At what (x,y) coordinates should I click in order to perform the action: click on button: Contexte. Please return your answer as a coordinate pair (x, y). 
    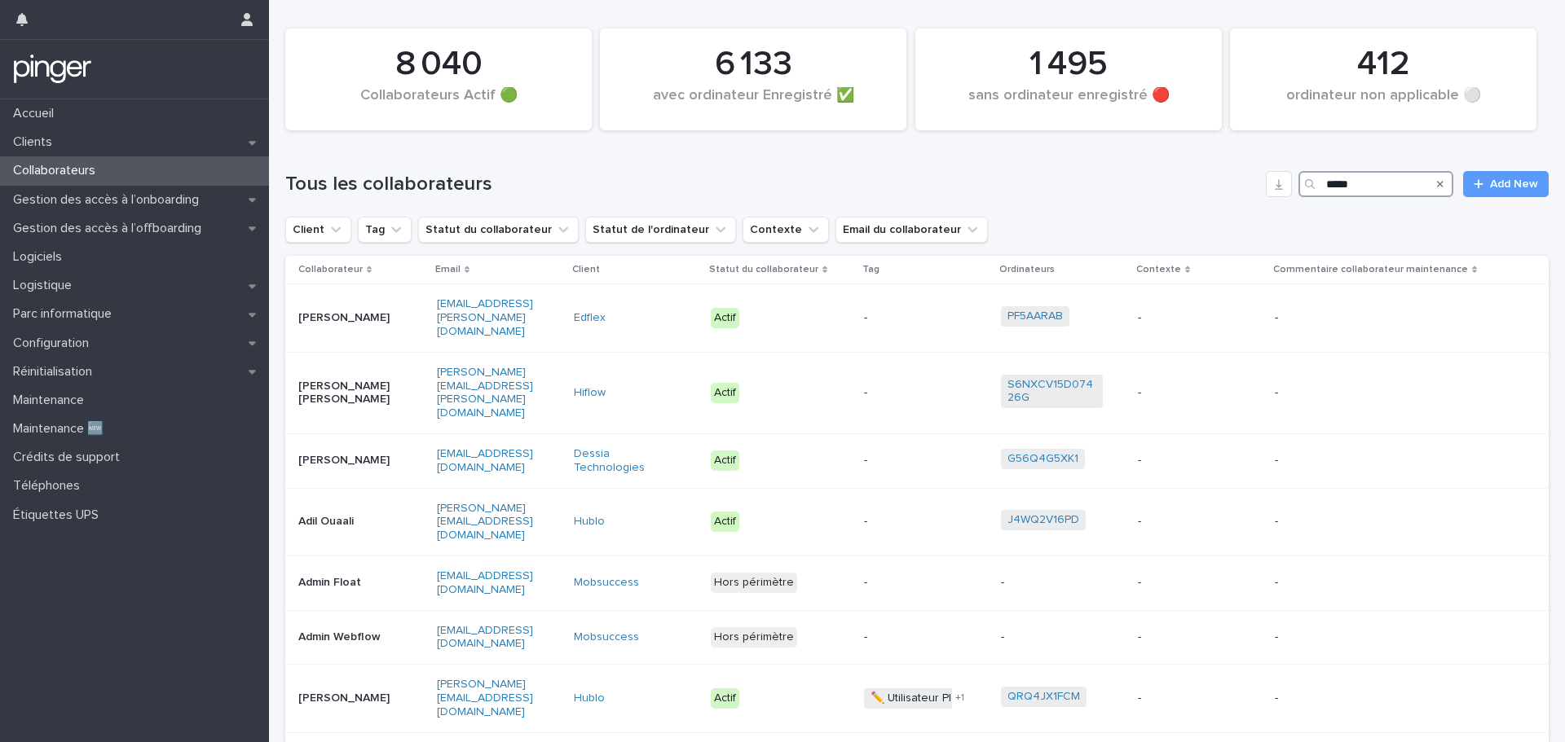
    Looking at the image, I should click on (786, 230).